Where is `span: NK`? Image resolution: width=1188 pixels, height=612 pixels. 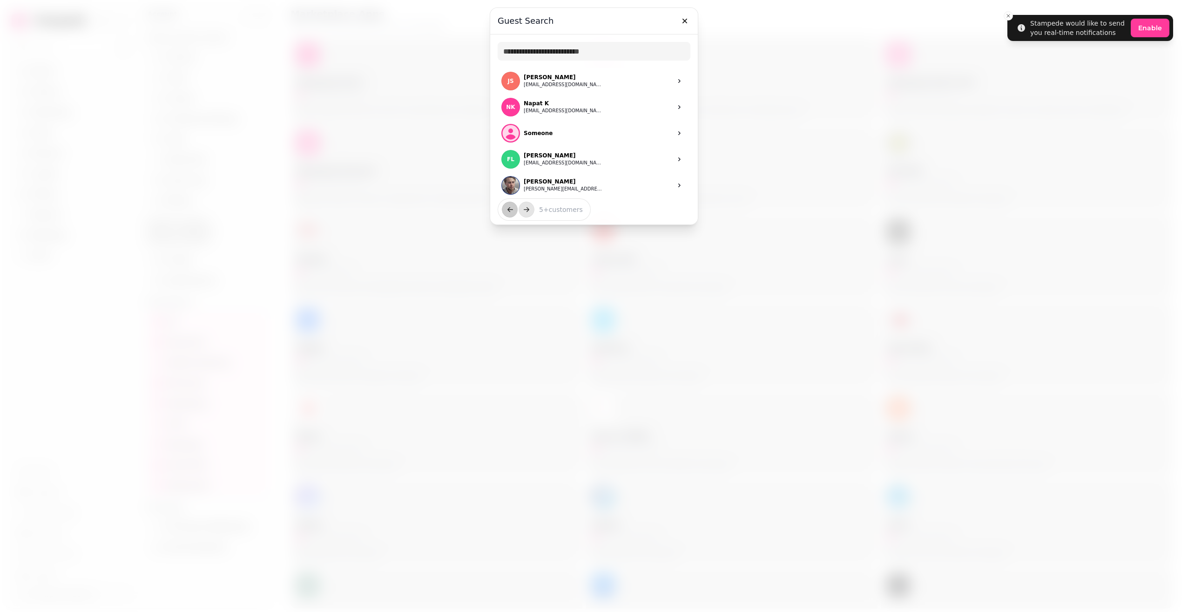
span: NK is located at coordinates (510, 107).